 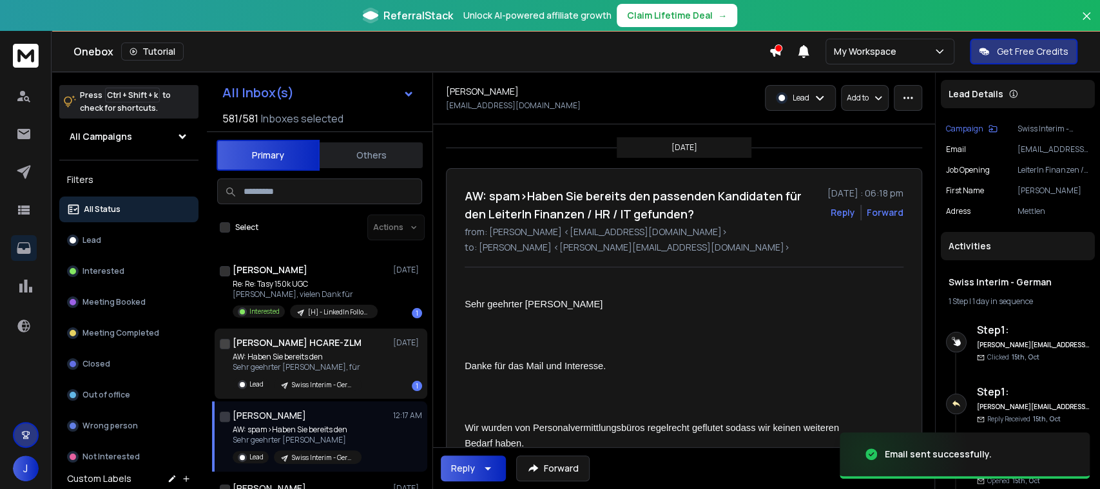 What do you see at coordinates (418, 15) in the screenshot?
I see `span: ReferralStack` at bounding box center [418, 15].